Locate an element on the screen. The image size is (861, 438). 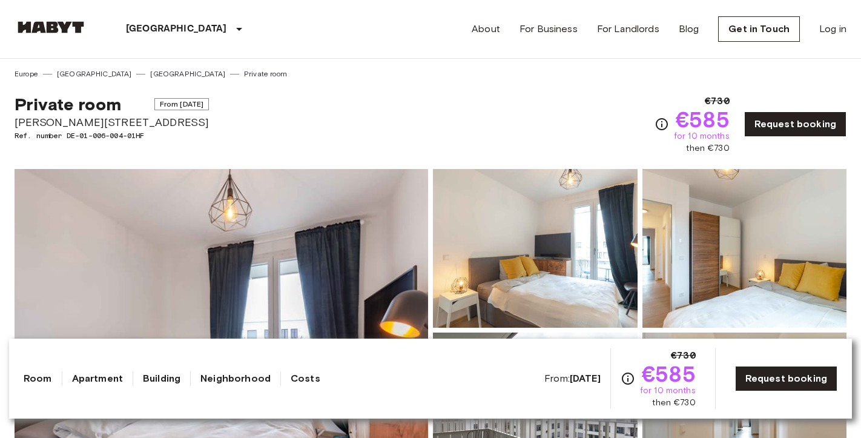
a: Apartment is located at coordinates (97, 378).